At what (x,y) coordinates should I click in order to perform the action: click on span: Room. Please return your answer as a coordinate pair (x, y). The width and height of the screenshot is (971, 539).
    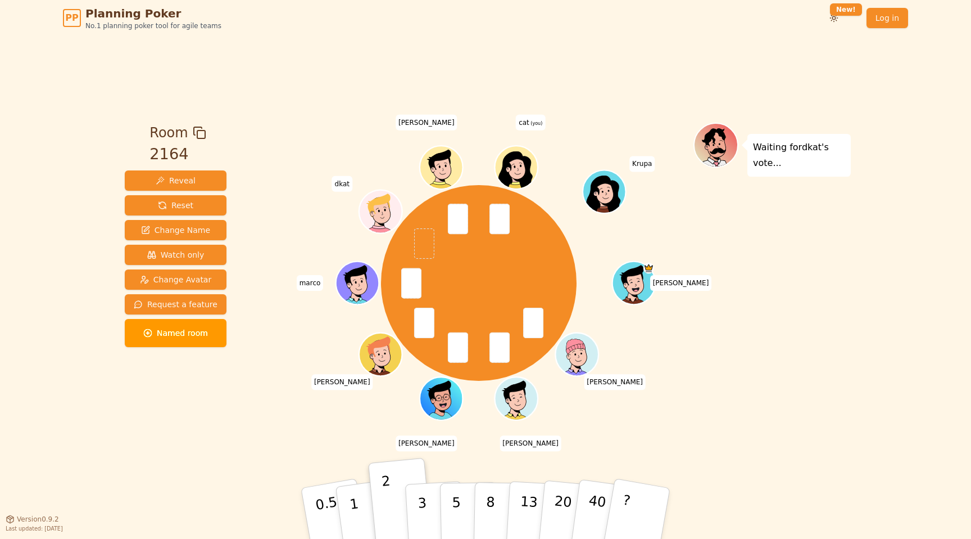
    Looking at the image, I should click on (169, 133).